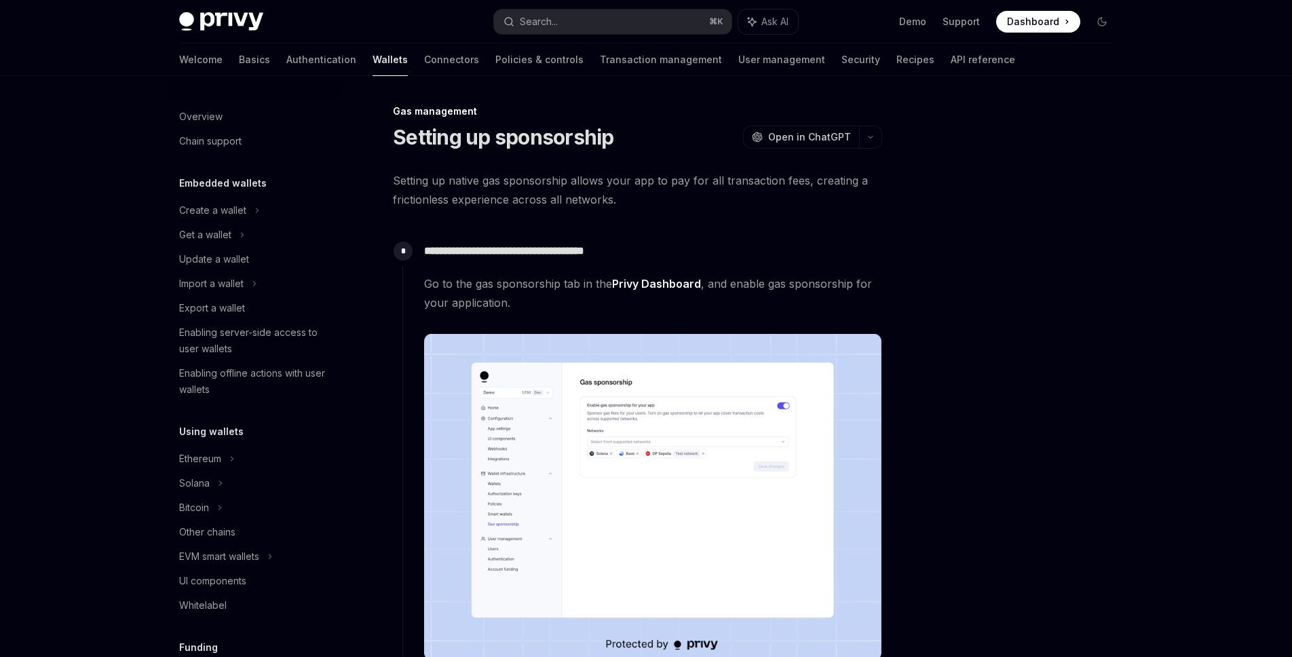 The width and height of the screenshot is (1292, 657). Describe the element at coordinates (810, 137) in the screenshot. I see `span: Open in ChatGPT` at that location.